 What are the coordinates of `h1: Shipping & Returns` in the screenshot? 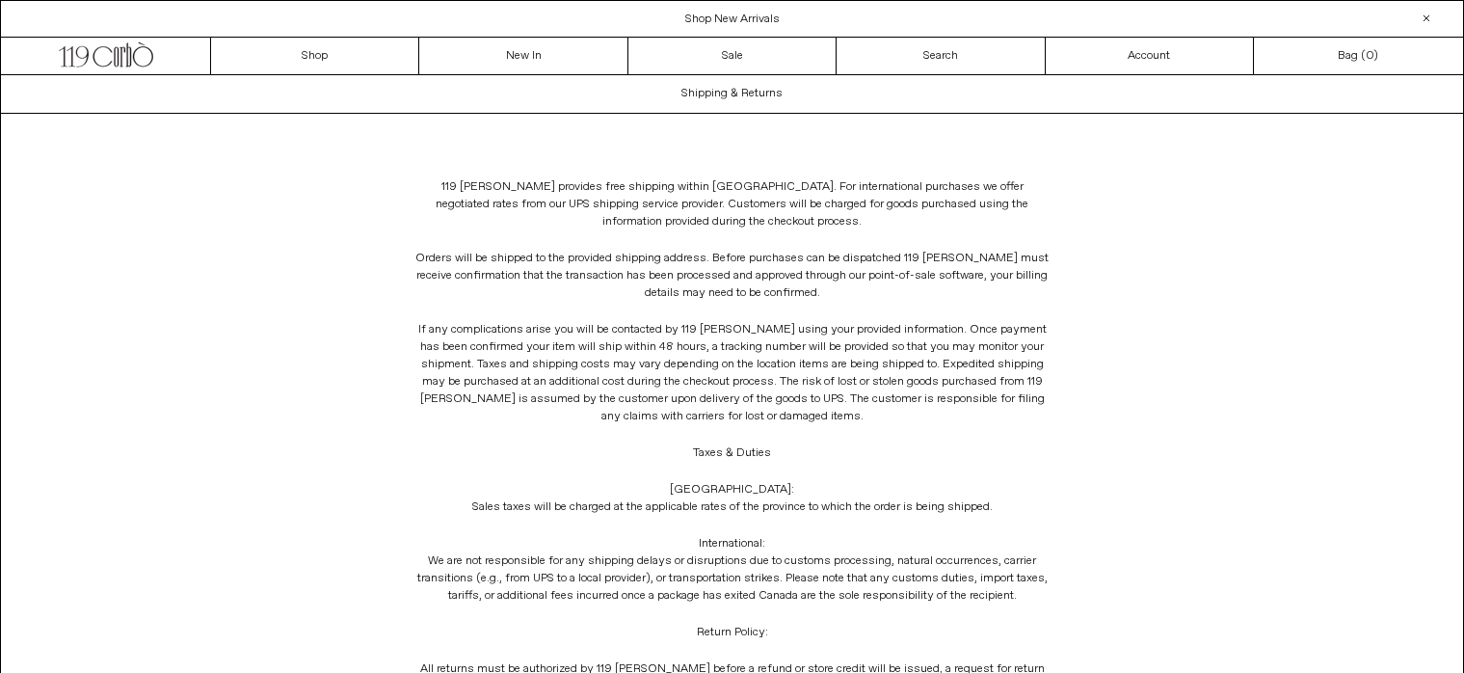 It's located at (732, 94).